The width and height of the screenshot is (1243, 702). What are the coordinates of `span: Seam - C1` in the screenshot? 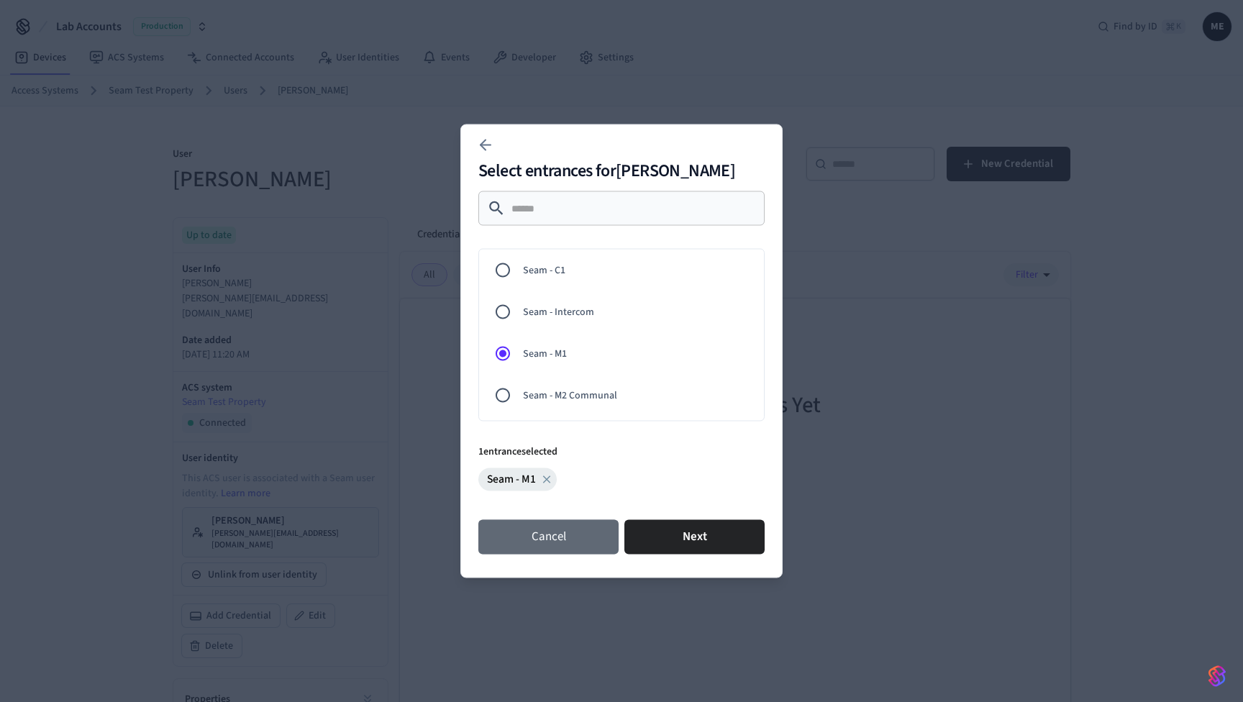 It's located at (637, 270).